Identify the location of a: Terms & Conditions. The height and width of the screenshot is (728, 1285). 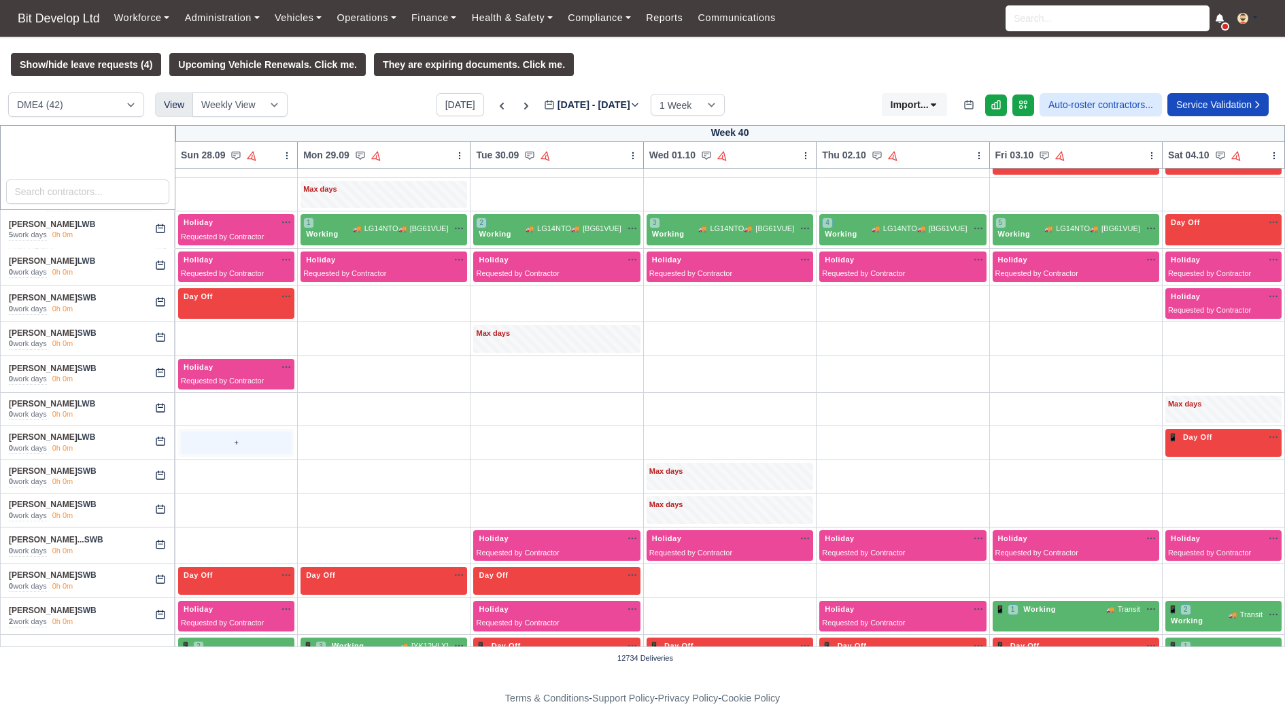
(546, 698).